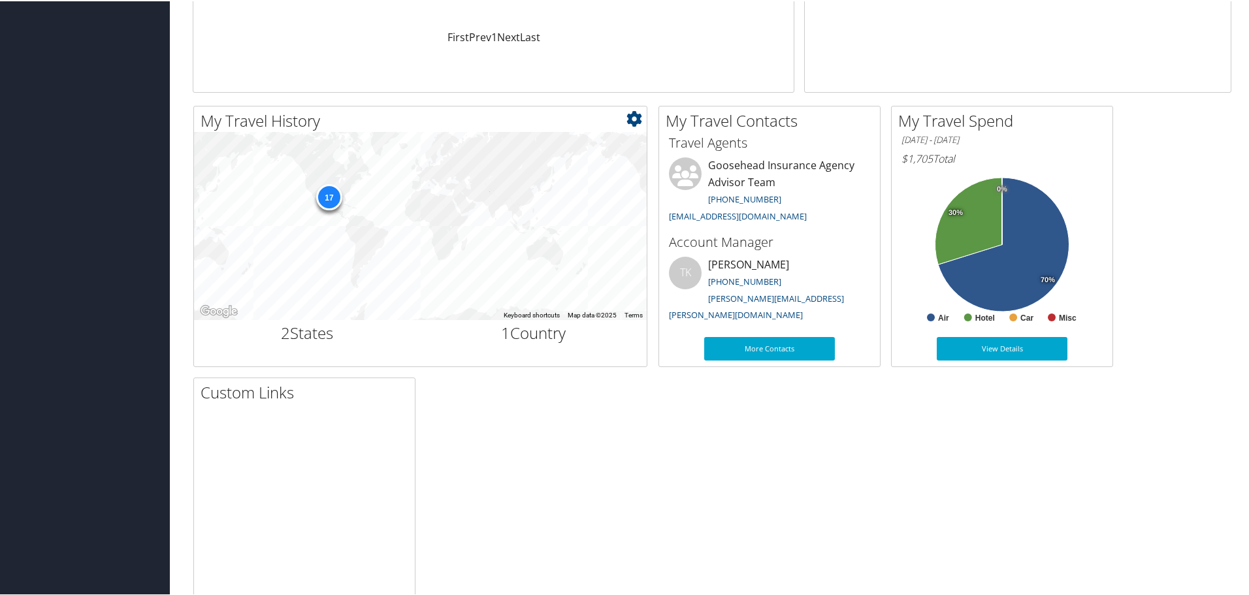 The width and height of the screenshot is (1249, 595). What do you see at coordinates (1027, 317) in the screenshot?
I see `text: Car` at bounding box center [1027, 317].